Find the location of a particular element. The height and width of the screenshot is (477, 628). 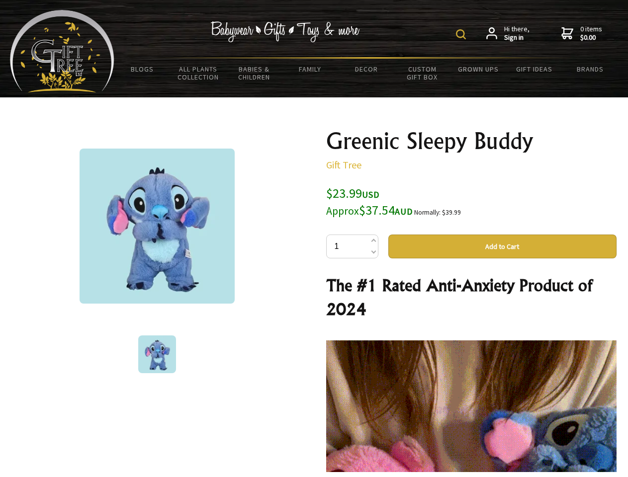

span: $23.99 $37.54 is located at coordinates (369, 201).